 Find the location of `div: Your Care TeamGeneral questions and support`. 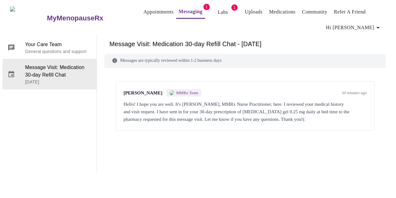

div: Your Care TeamGeneral questions and support is located at coordinates (50, 48).